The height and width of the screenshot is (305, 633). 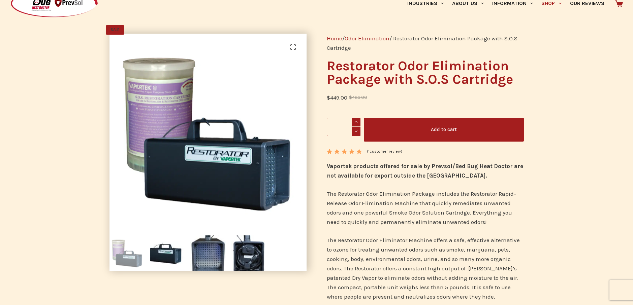 What do you see at coordinates (425, 269) in the screenshot?
I see `p: The Restorator Odor Eliminator Machine offers a safe, effective alternative to ozone for treating...` at bounding box center [425, 269].